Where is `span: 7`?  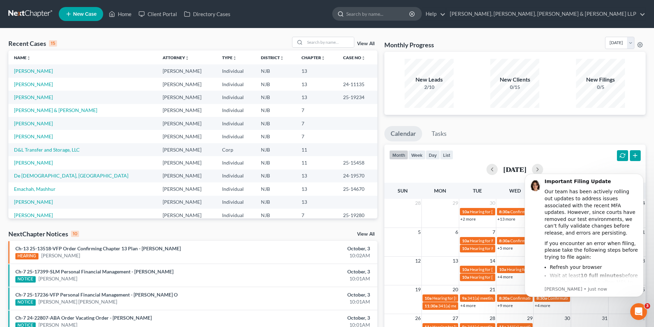
span: 7 is located at coordinates (494, 232).